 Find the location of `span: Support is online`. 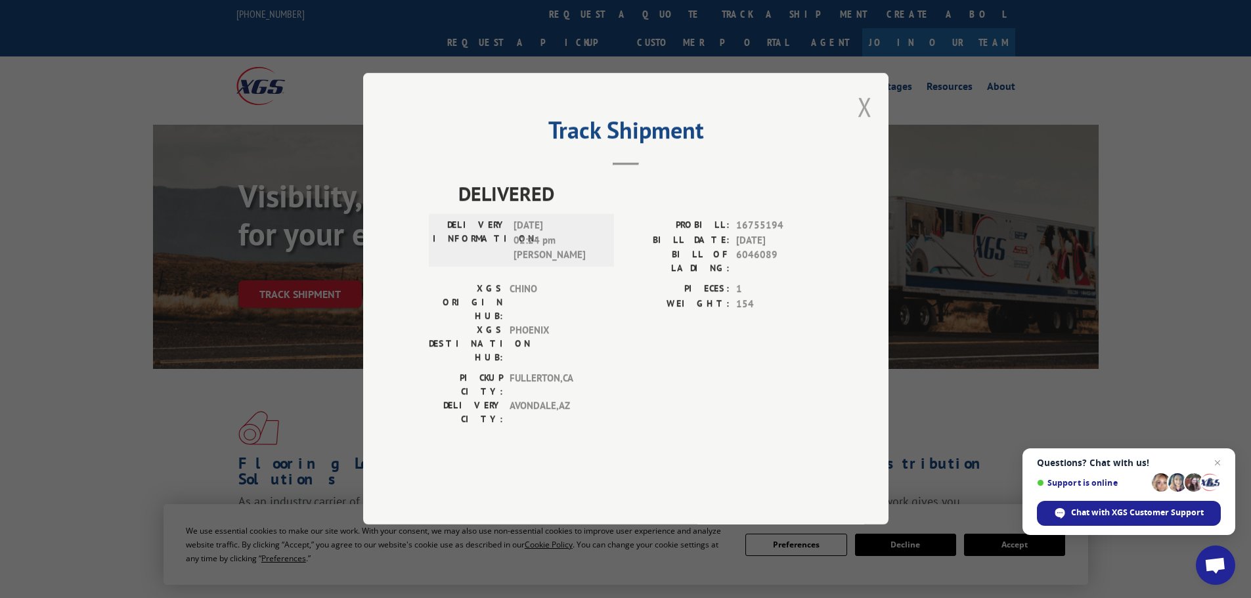

span: Support is online is located at coordinates (1092, 483).